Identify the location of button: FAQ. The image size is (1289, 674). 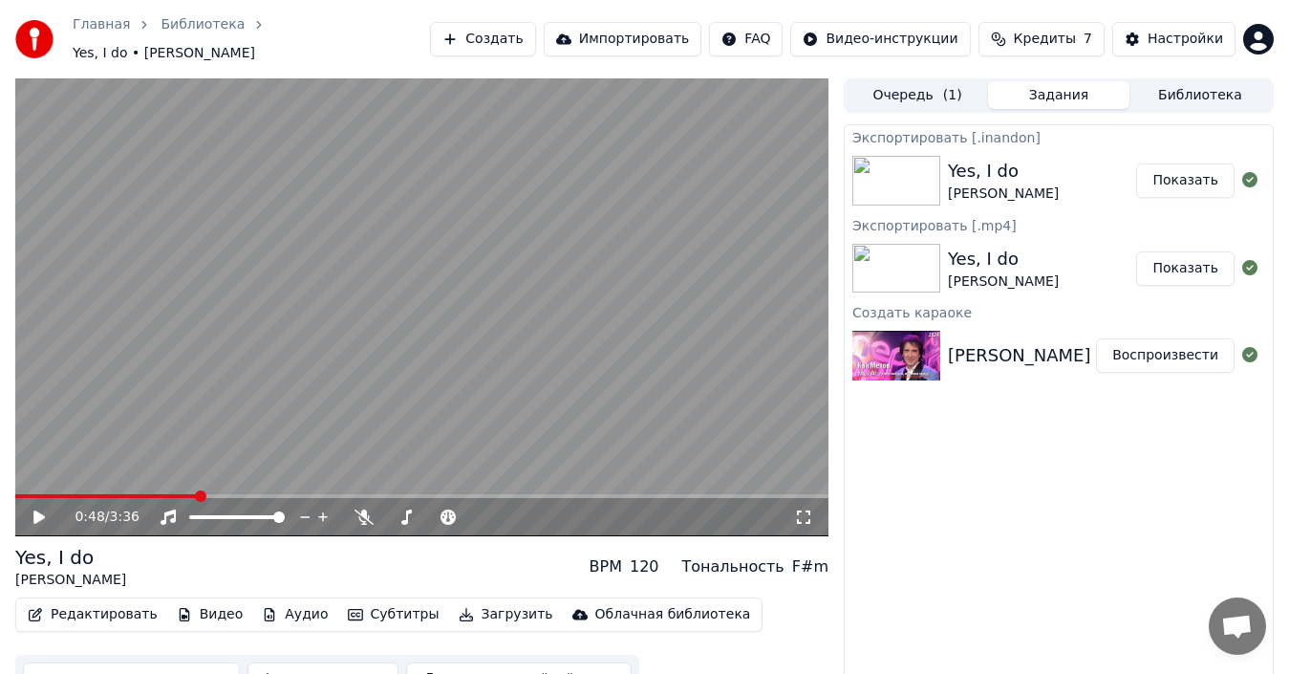
(745, 39).